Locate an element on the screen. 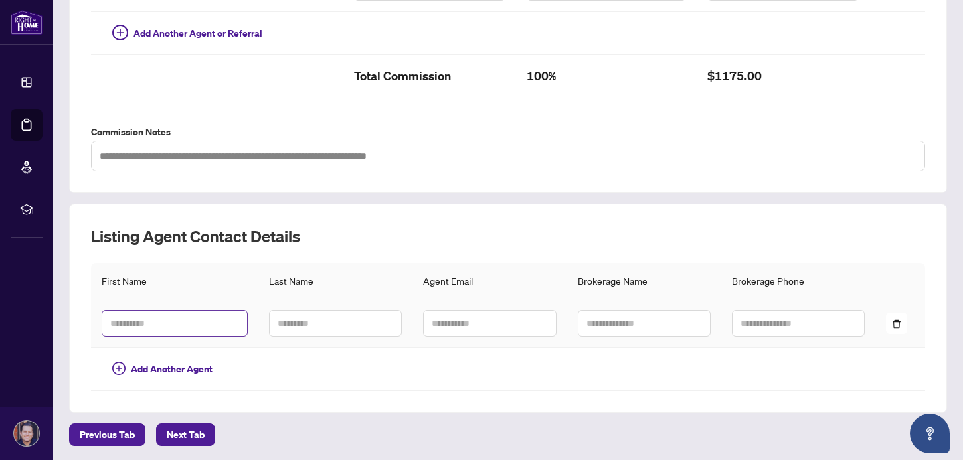  button: Previous Tab is located at coordinates (107, 435).